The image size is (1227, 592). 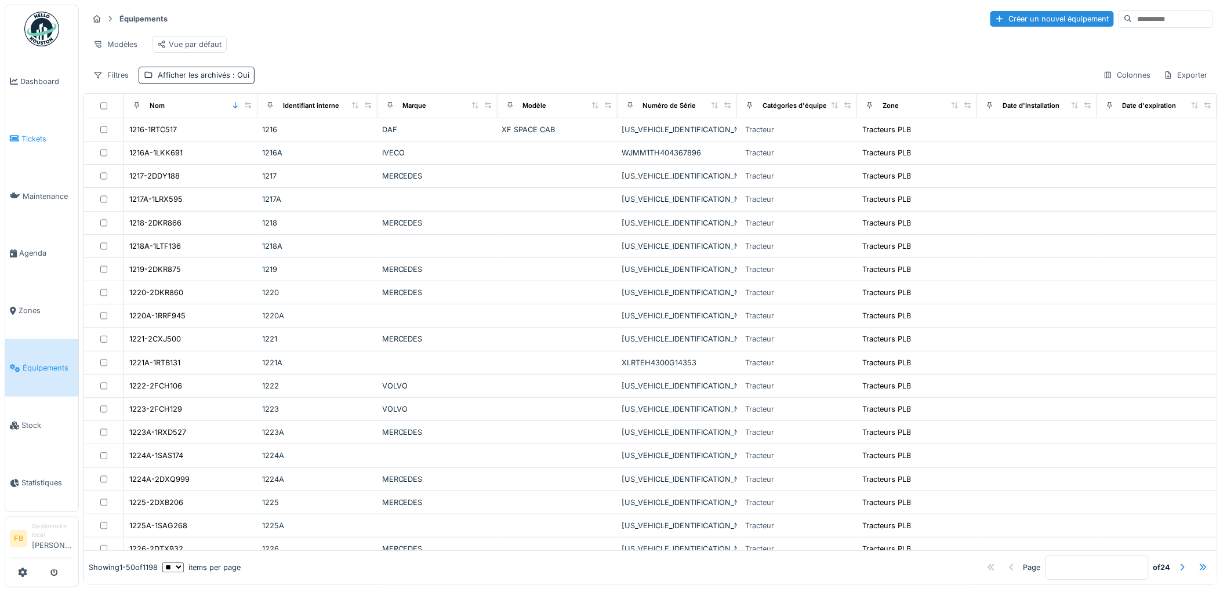 I want to click on div: 1223A-1RXD527, so click(x=158, y=432).